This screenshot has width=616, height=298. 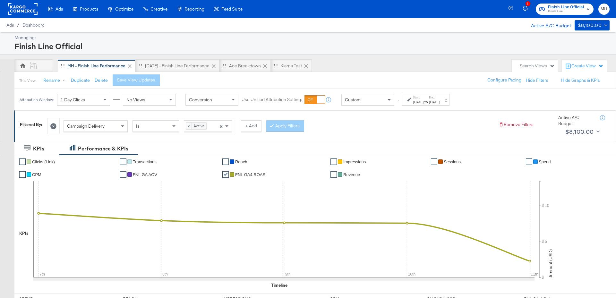 What do you see at coordinates (551, 264) in the screenshot?
I see `text: Amount (USD)` at bounding box center [551, 264].